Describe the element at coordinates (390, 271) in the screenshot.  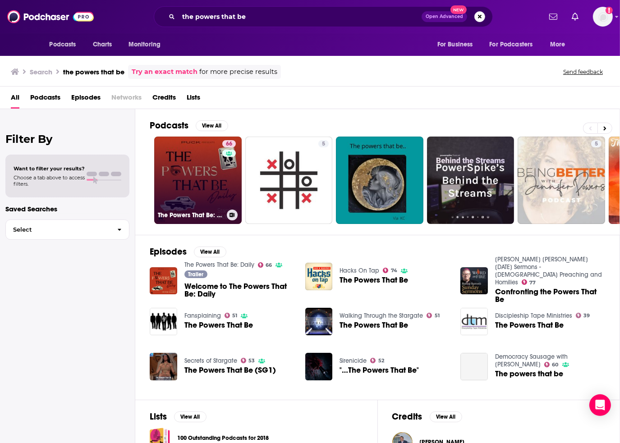
I see `a: 74` at that location.